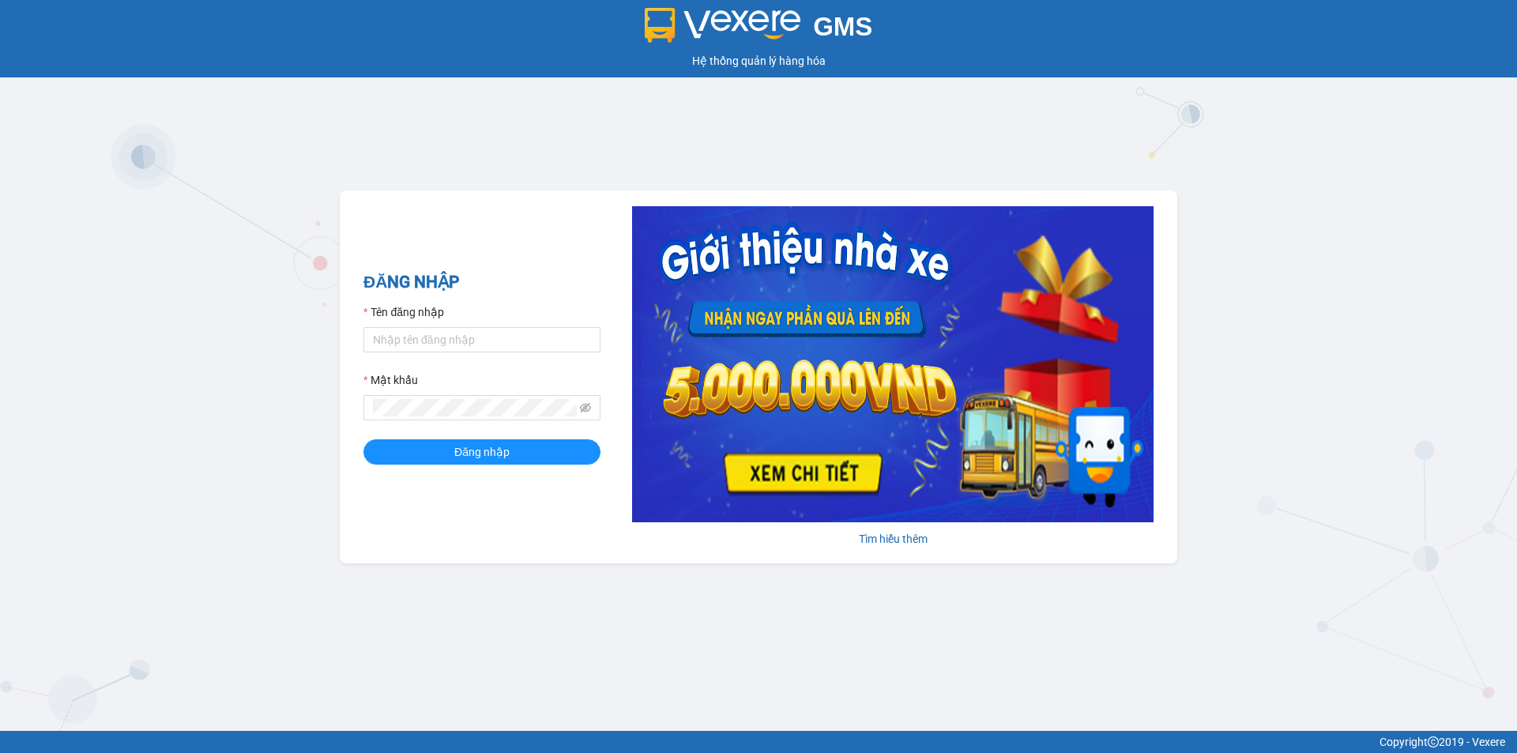  Describe the element at coordinates (723, 25) in the screenshot. I see `img: logo 2` at that location.